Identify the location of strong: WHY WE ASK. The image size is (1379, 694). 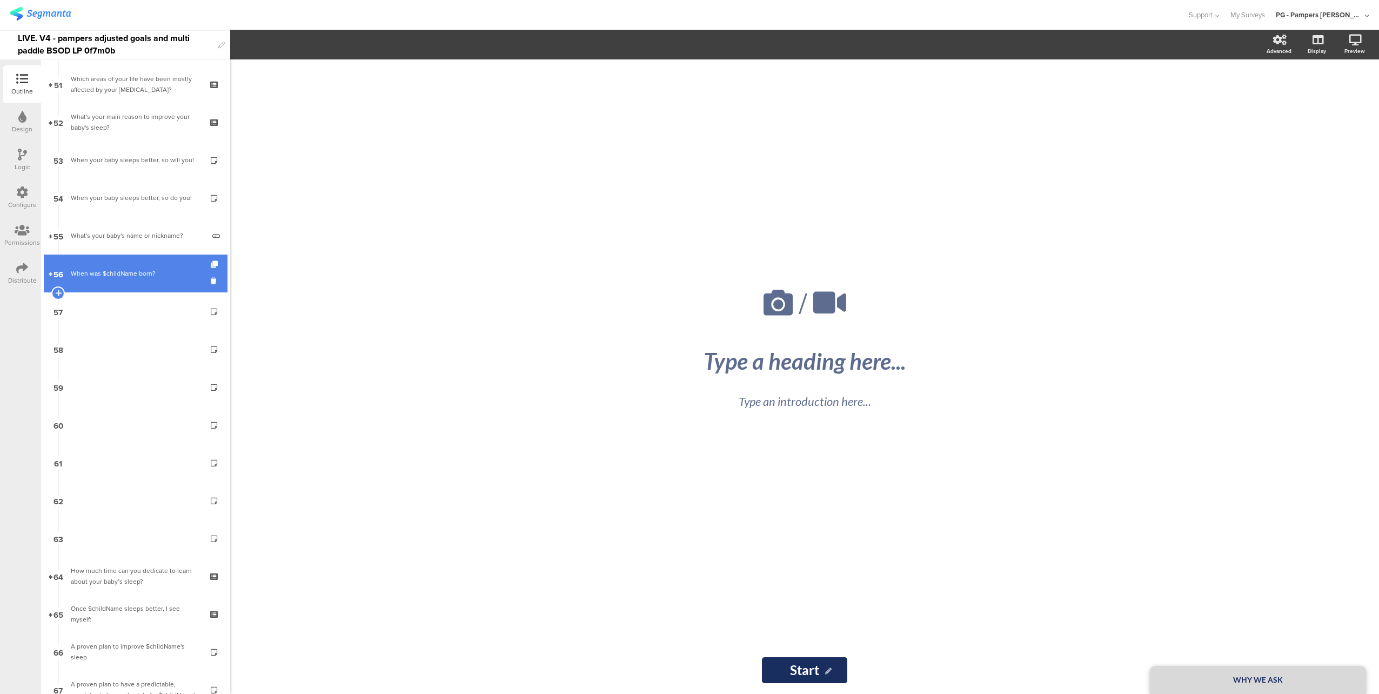
(1258, 679).